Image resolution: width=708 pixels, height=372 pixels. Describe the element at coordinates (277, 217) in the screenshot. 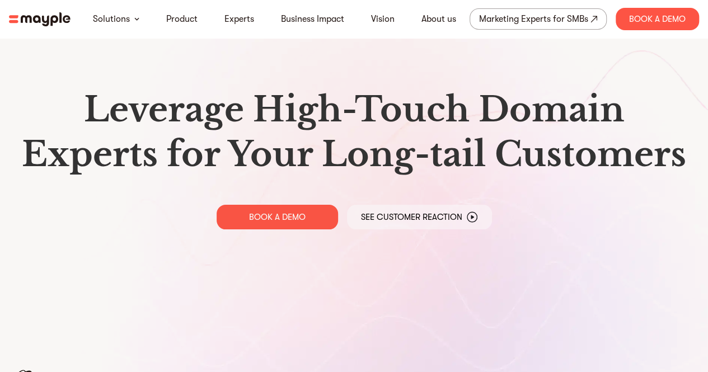

I see `a: BOOK A DEMO` at that location.